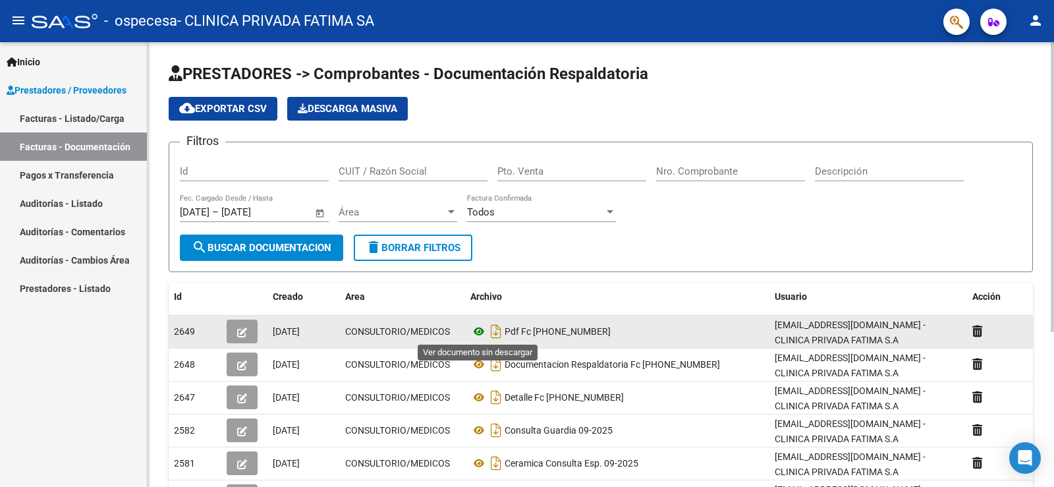 This screenshot has height=487, width=1054. I want to click on datatable-header-cell: Creado, so click(304, 296).